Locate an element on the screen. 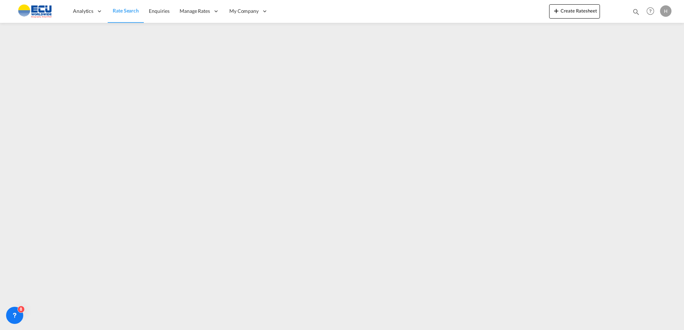 The height and width of the screenshot is (330, 684). div: H is located at coordinates (665, 11).